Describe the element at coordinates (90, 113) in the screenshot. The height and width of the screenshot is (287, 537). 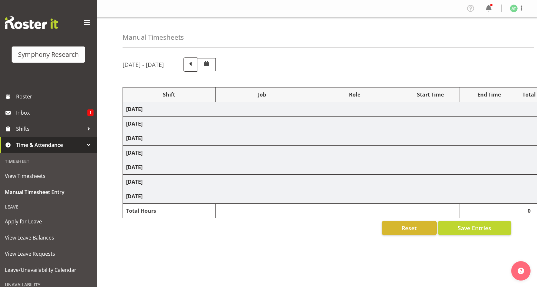
I see `span: 1` at that location.